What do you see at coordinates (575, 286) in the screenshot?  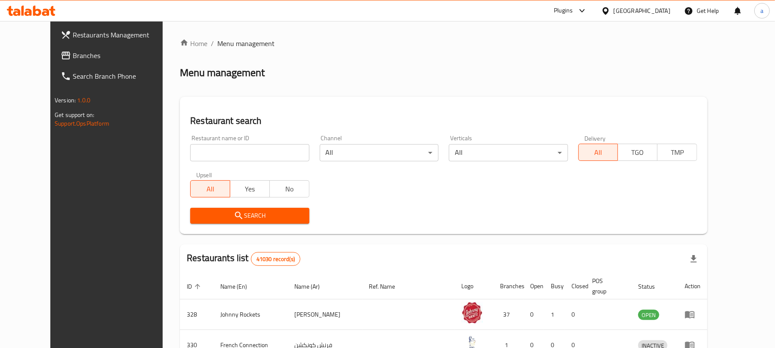 I see `th: Closed` at bounding box center [575, 286].